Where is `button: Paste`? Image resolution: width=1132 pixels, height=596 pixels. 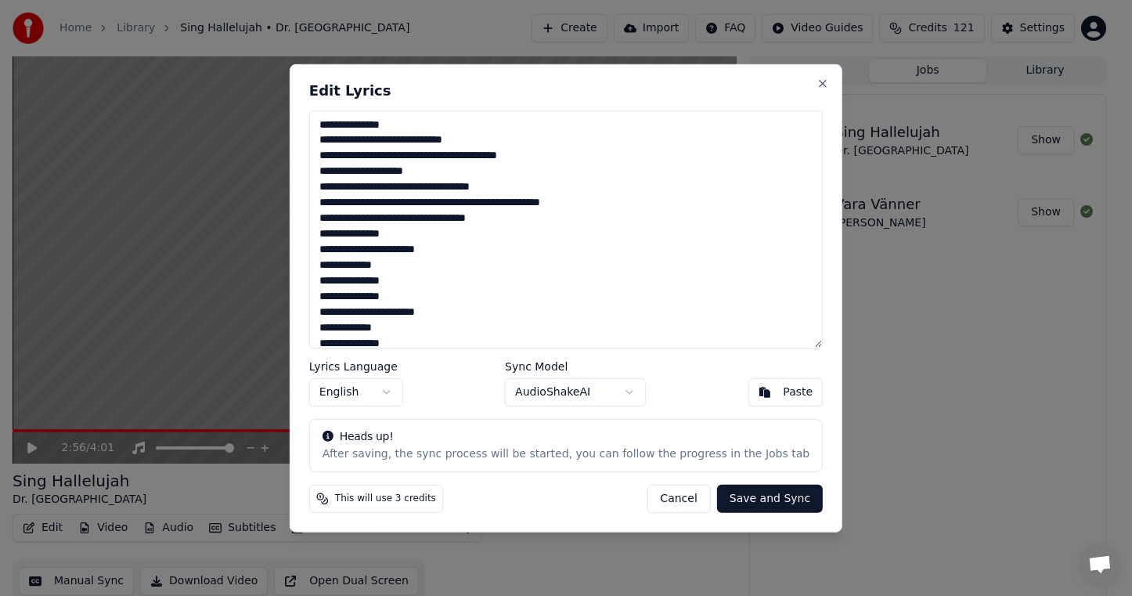
button: Paste is located at coordinates (785, 392).